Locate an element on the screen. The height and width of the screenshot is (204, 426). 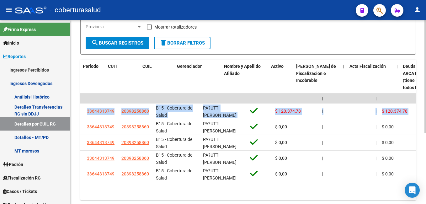
span: Nombre y Apellido Afiliado is located at coordinates (242, 70).